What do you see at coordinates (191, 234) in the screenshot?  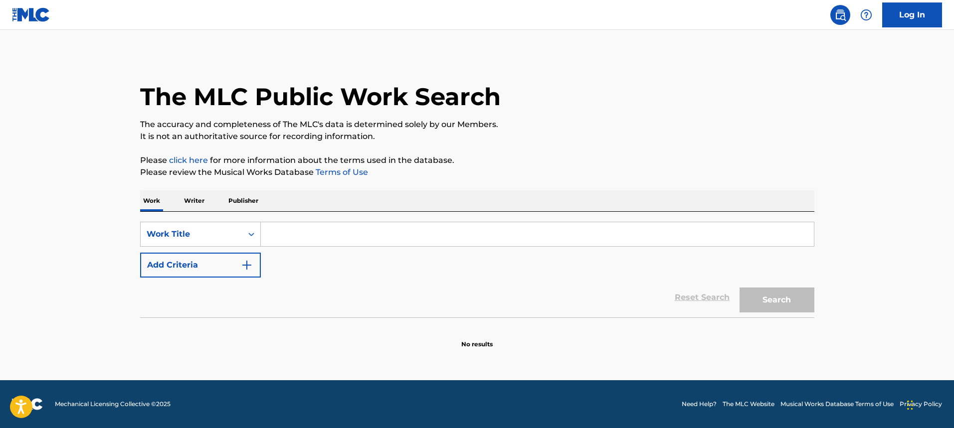 I see `div: Work Title` at bounding box center [191, 234].